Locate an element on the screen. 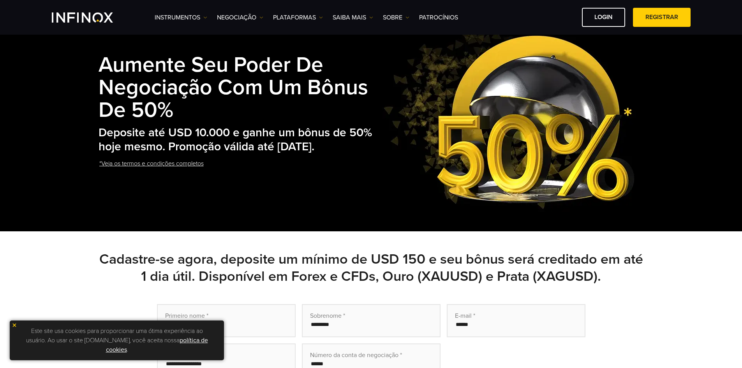 This screenshot has height=368, width=742. a: INFINOX Logo is located at coordinates (92, 18).